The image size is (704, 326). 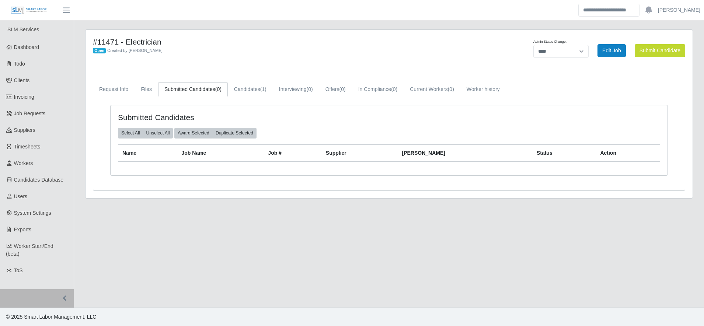 I want to click on span: Job Requests, so click(x=30, y=113).